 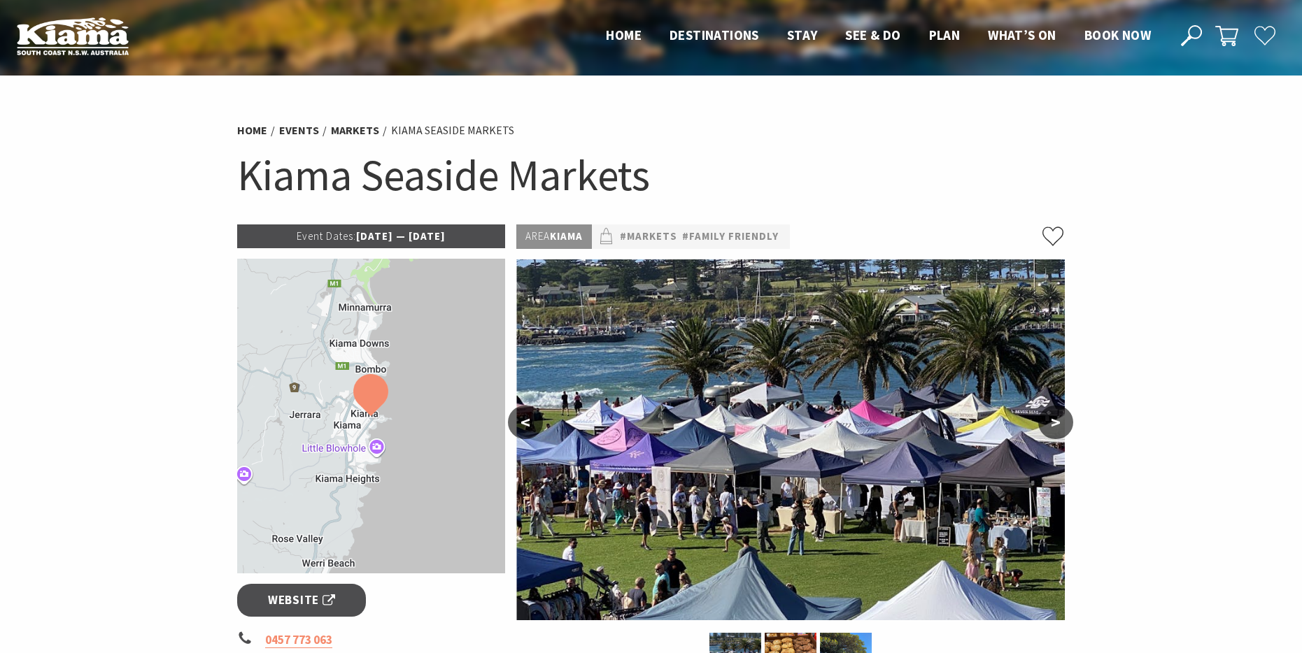 What do you see at coordinates (299, 130) in the screenshot?
I see `a: Events` at bounding box center [299, 130].